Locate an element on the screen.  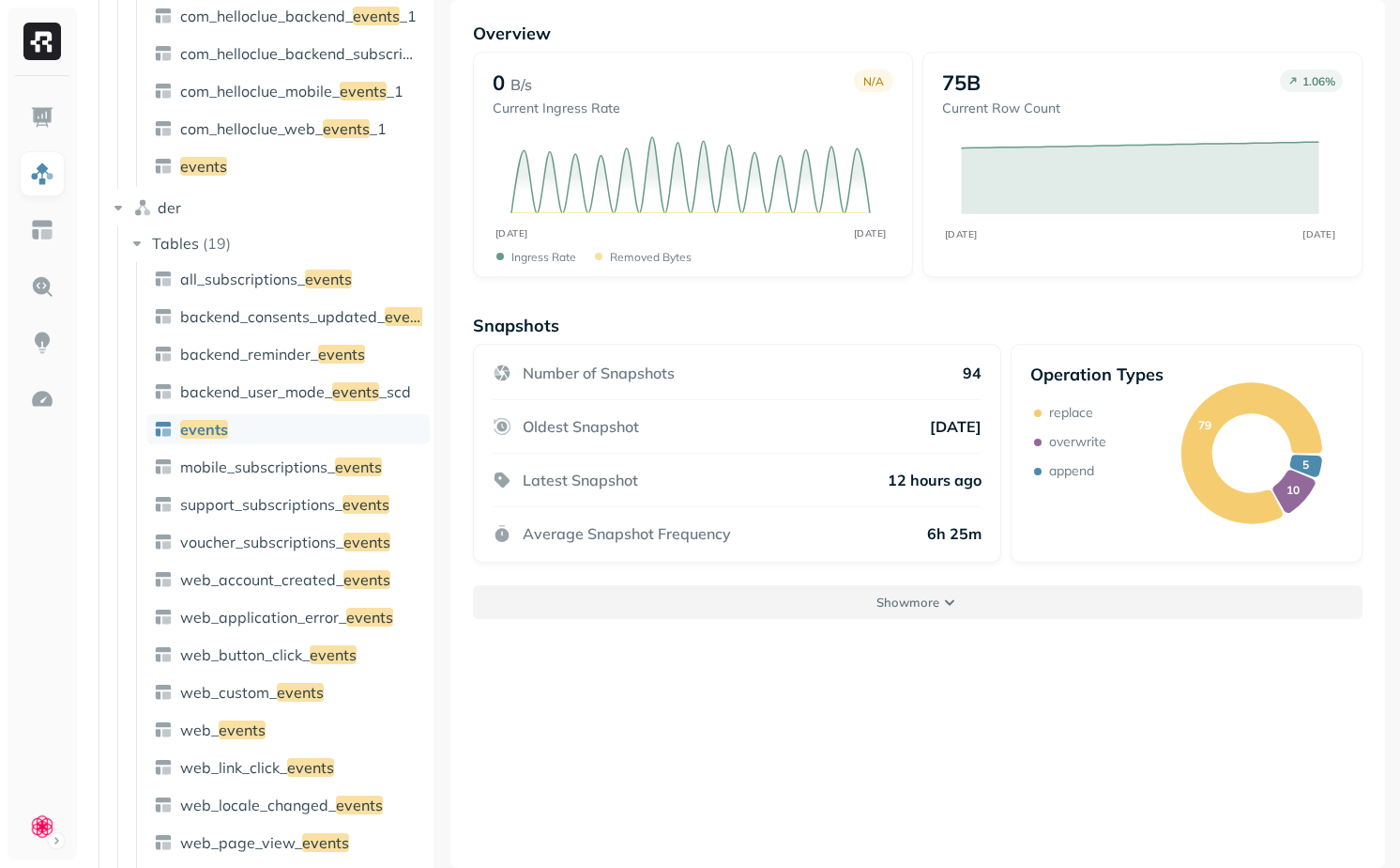
a: web_events is located at coordinates (288, 730).